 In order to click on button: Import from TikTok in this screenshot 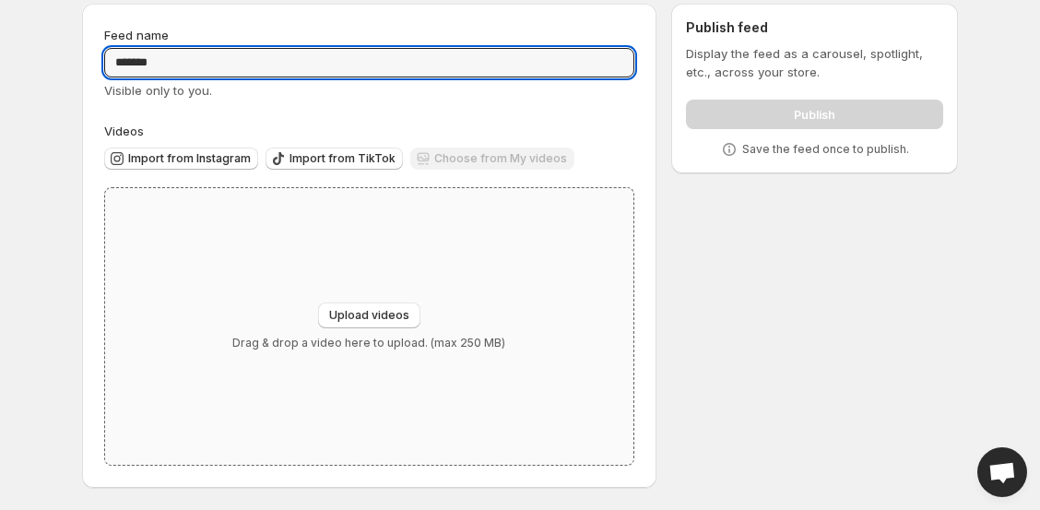, I will do `click(334, 159)`.